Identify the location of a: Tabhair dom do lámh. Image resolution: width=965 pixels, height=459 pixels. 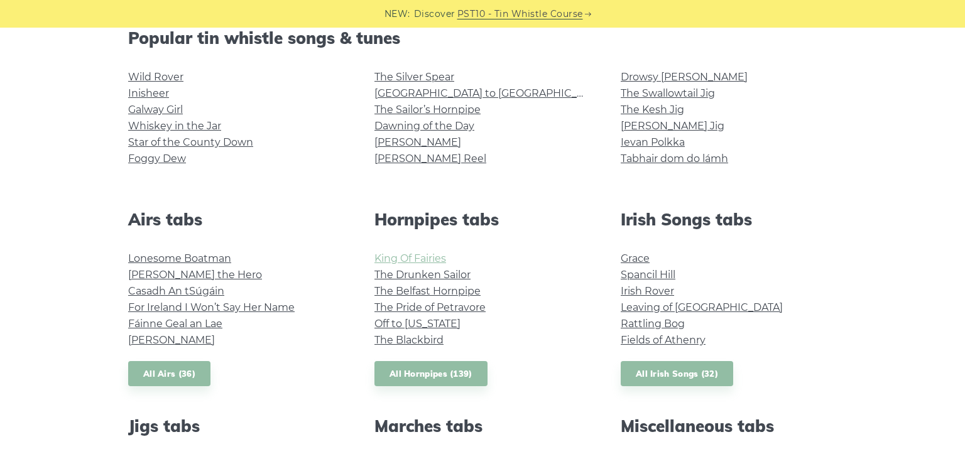
(674, 158).